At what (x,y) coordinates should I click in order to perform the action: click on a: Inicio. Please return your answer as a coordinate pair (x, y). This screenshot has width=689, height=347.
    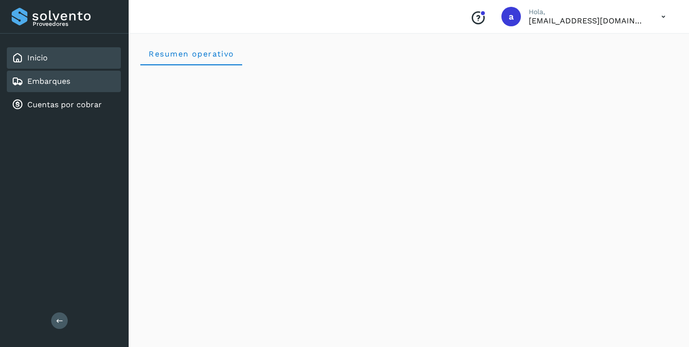
    Looking at the image, I should click on (38, 58).